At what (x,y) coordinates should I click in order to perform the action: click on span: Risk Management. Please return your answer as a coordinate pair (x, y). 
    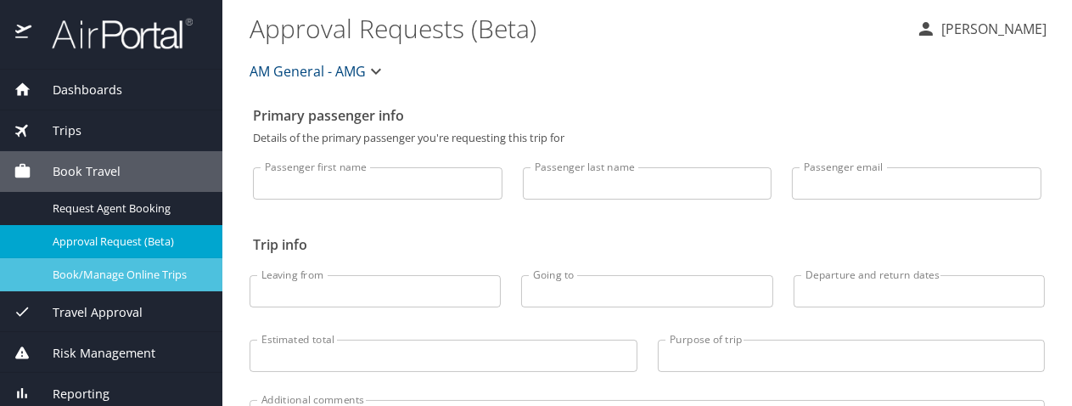
    Looking at the image, I should click on (93, 353).